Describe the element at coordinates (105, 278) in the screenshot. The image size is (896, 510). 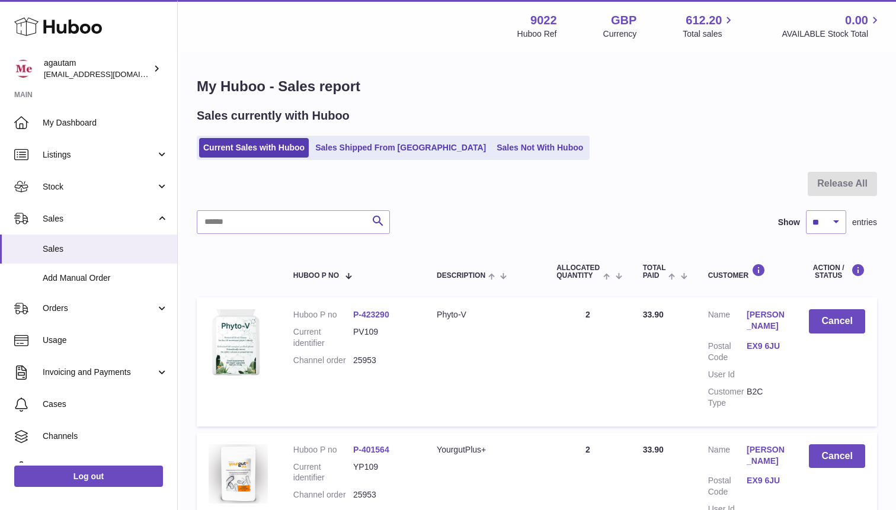
I see `span: Add Manual Order` at that location.